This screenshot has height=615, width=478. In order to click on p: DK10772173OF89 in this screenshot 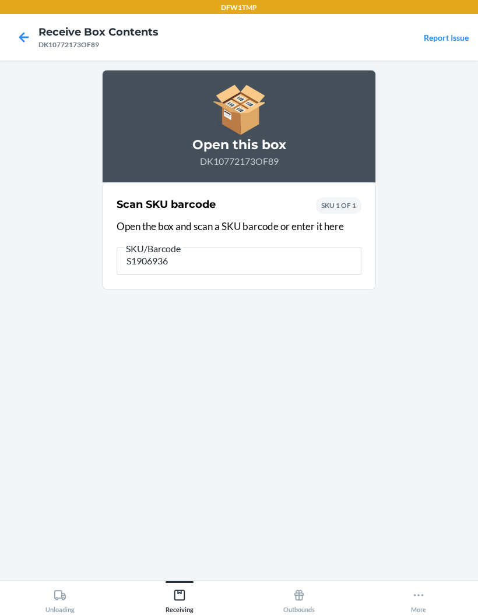, I will do `click(239, 161)`.